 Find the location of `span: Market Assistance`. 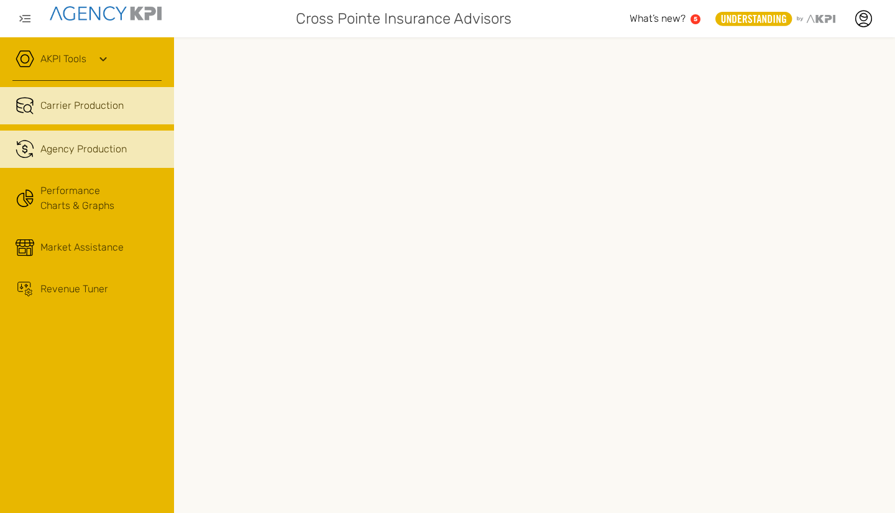

span: Market Assistance is located at coordinates (82, 247).